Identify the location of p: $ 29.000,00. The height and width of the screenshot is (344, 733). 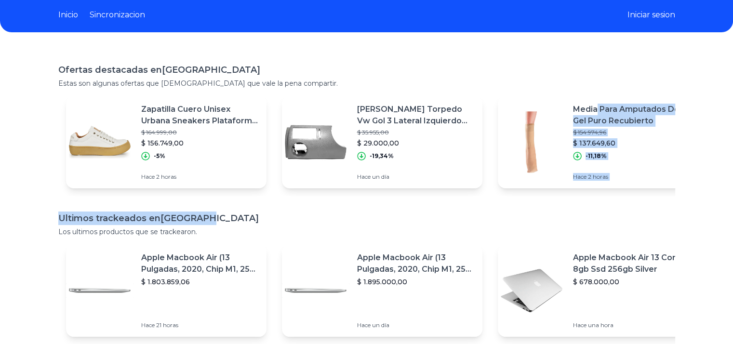
(416, 143).